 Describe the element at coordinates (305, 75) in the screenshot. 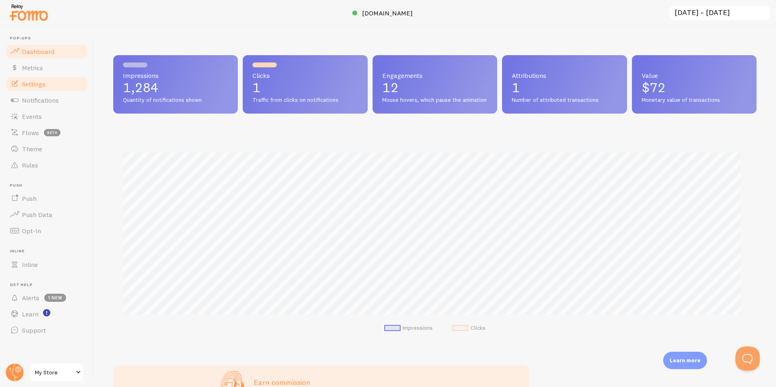

I see `span: Clicks` at that location.